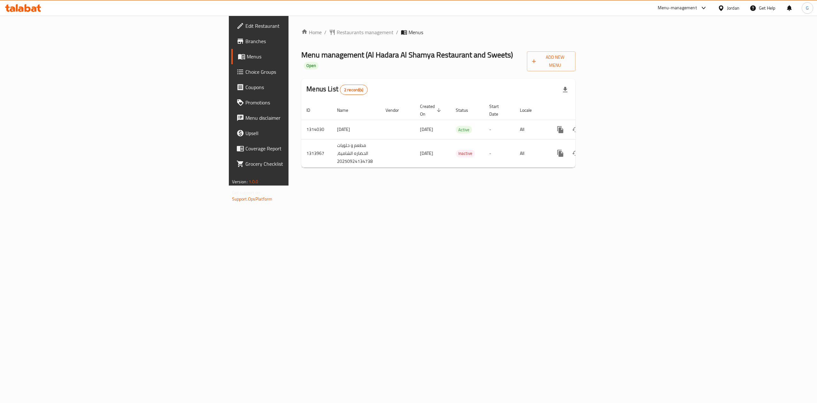 The image size is (817, 403). I want to click on a: Coupons, so click(299, 87).